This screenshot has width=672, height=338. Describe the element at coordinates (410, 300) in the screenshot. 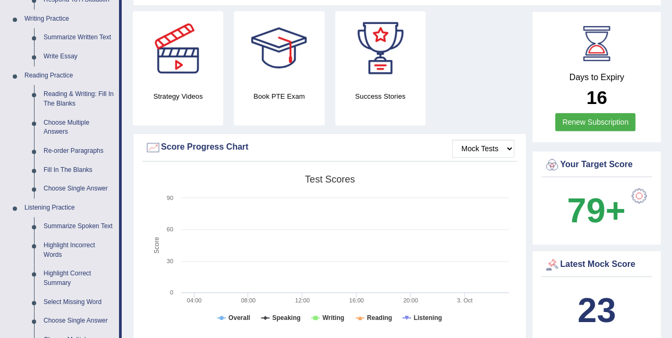

I see `text: 20:00` at that location.